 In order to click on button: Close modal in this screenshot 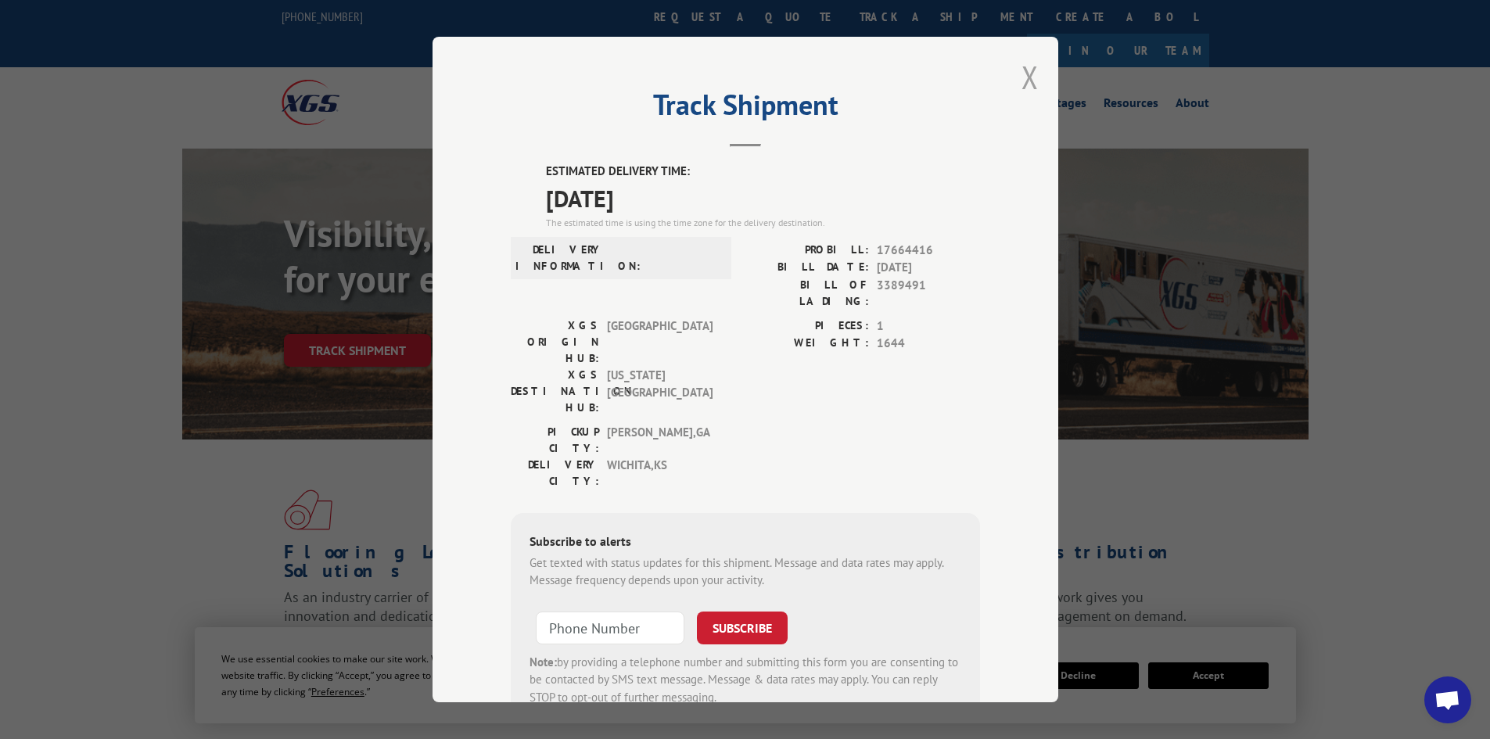, I will do `click(1030, 77)`.